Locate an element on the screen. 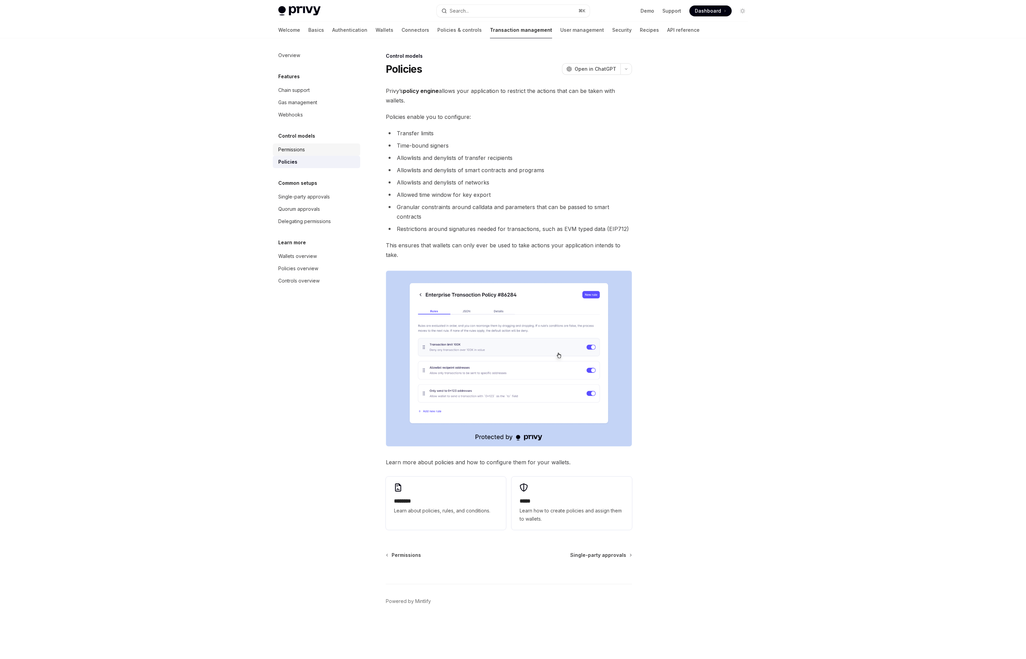 The height and width of the screenshot is (659, 1026). button: Search...⌘K is located at coordinates (513, 11).